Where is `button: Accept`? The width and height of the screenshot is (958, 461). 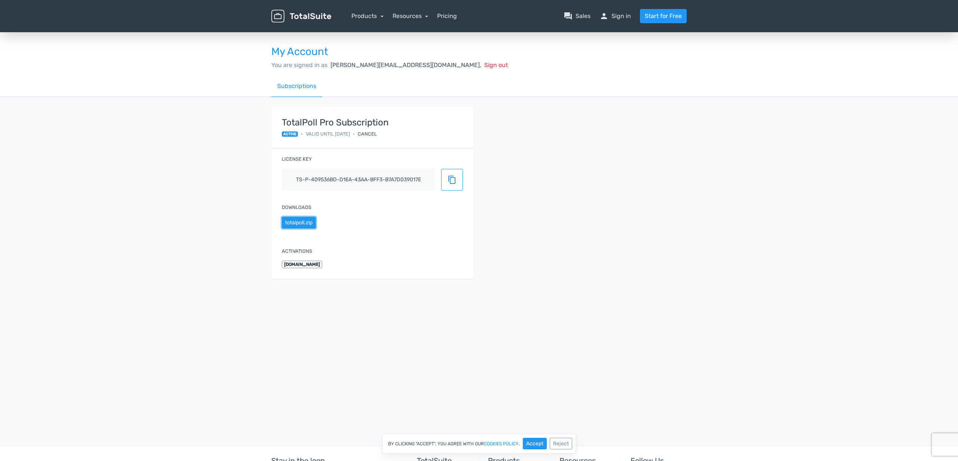
button: Accept is located at coordinates (535, 443).